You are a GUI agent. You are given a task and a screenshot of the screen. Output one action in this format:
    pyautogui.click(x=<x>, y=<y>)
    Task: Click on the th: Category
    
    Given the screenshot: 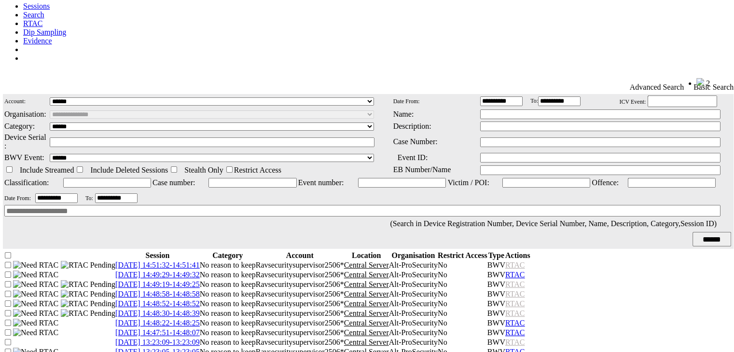 What is the action you would take?
    pyautogui.click(x=228, y=256)
    